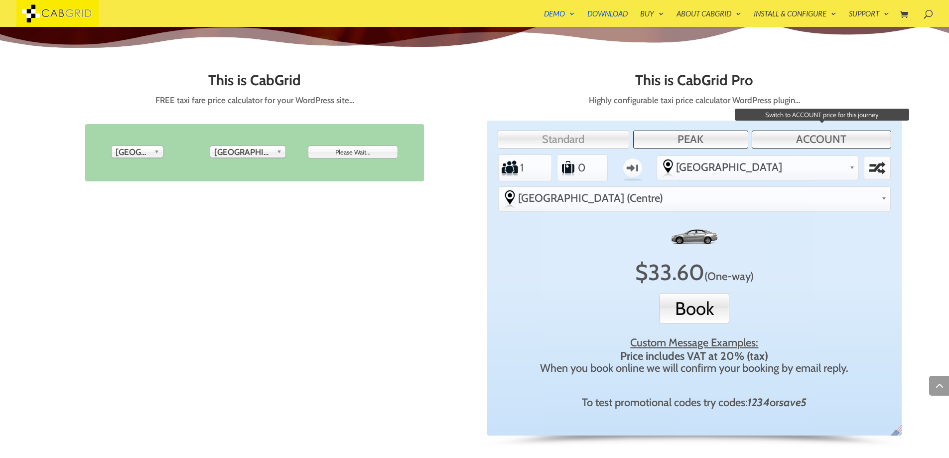  I want to click on span: 33.60, so click(676, 272).